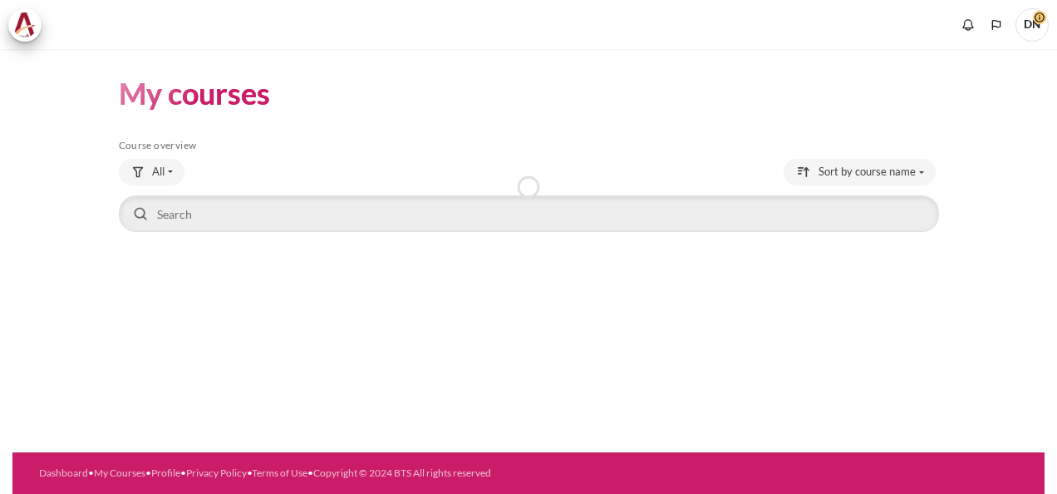  Describe the element at coordinates (165, 472) in the screenshot. I see `a: Profile` at that location.